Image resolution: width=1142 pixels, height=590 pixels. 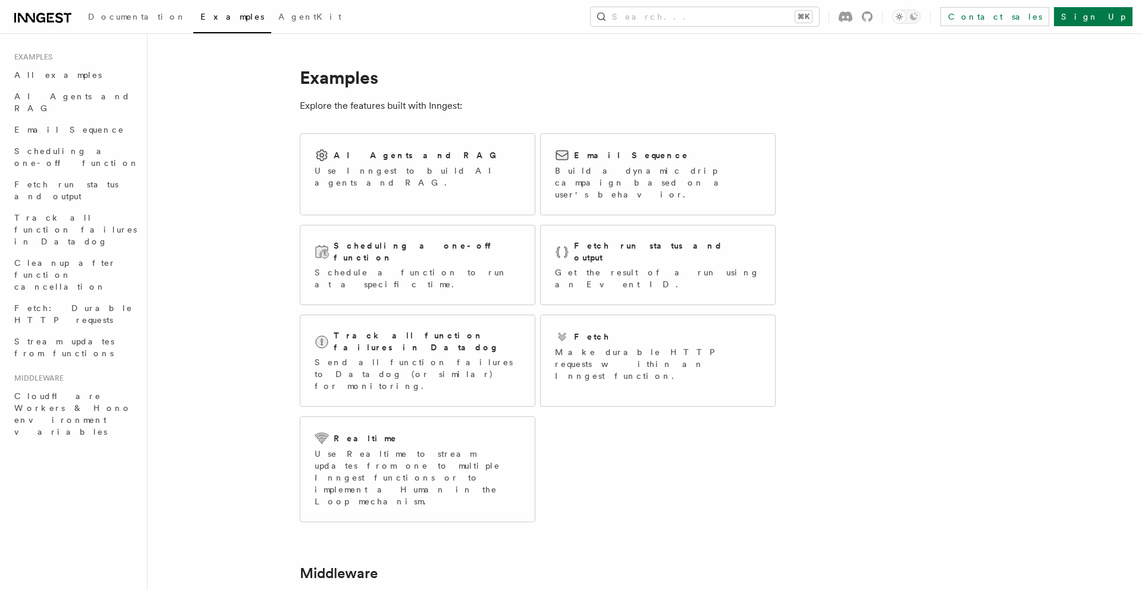 What do you see at coordinates (72, 102) in the screenshot?
I see `span: AI Agents and RAG` at bounding box center [72, 102].